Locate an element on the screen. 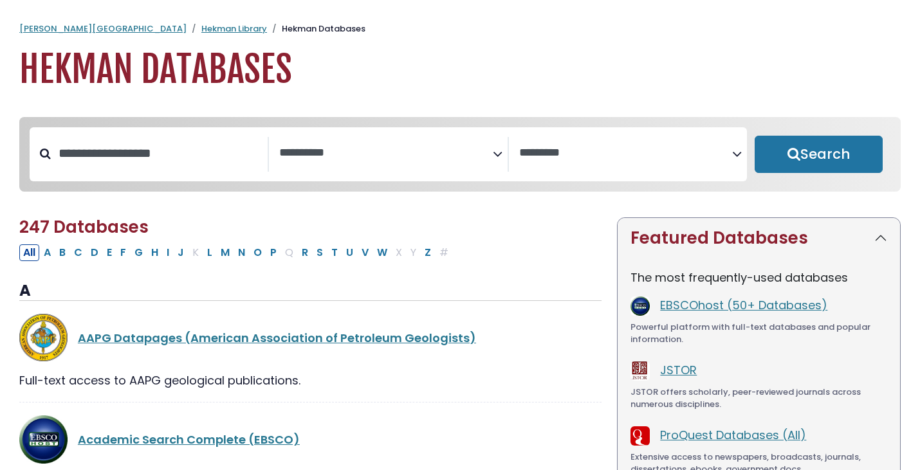 This screenshot has height=470, width=920. a: ProQuest Databases (All) is located at coordinates (733, 435).